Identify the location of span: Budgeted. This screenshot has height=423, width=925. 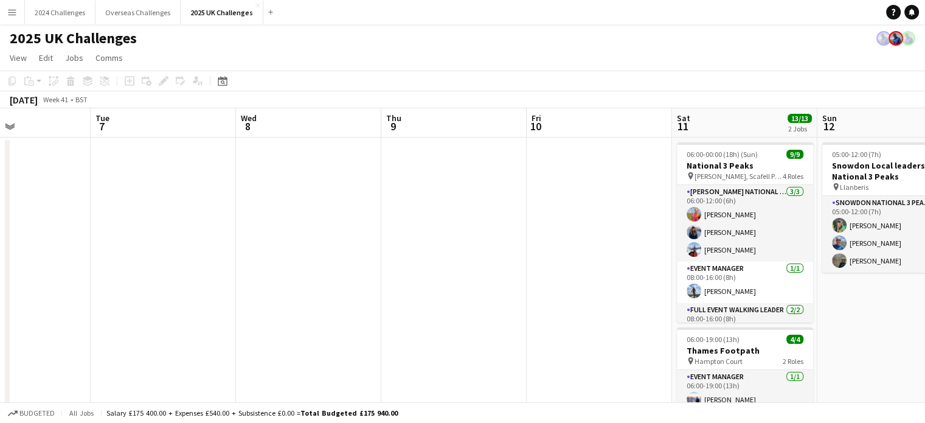
(37, 413).